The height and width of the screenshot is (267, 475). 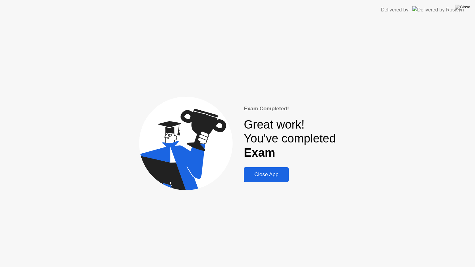 What do you see at coordinates (463, 7) in the screenshot?
I see `img: Close` at bounding box center [463, 7].